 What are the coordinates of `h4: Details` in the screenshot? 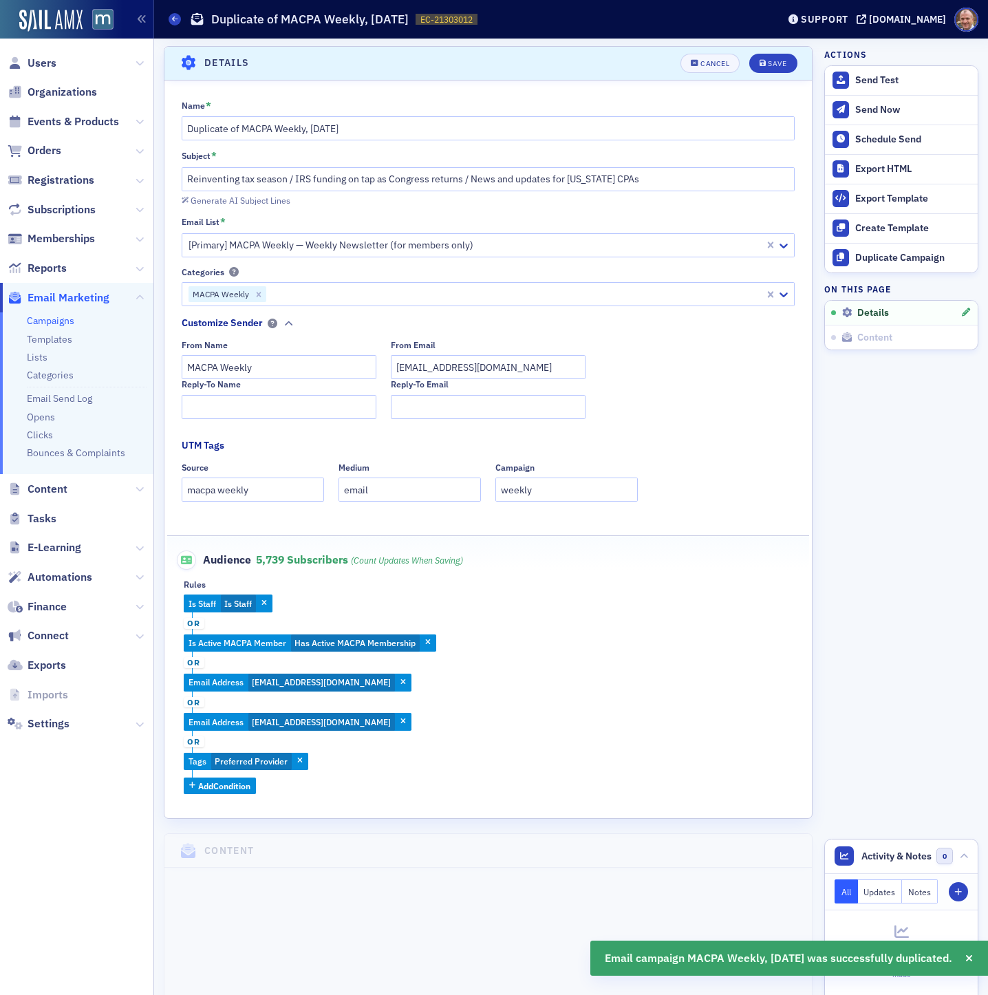 It's located at (227, 63).